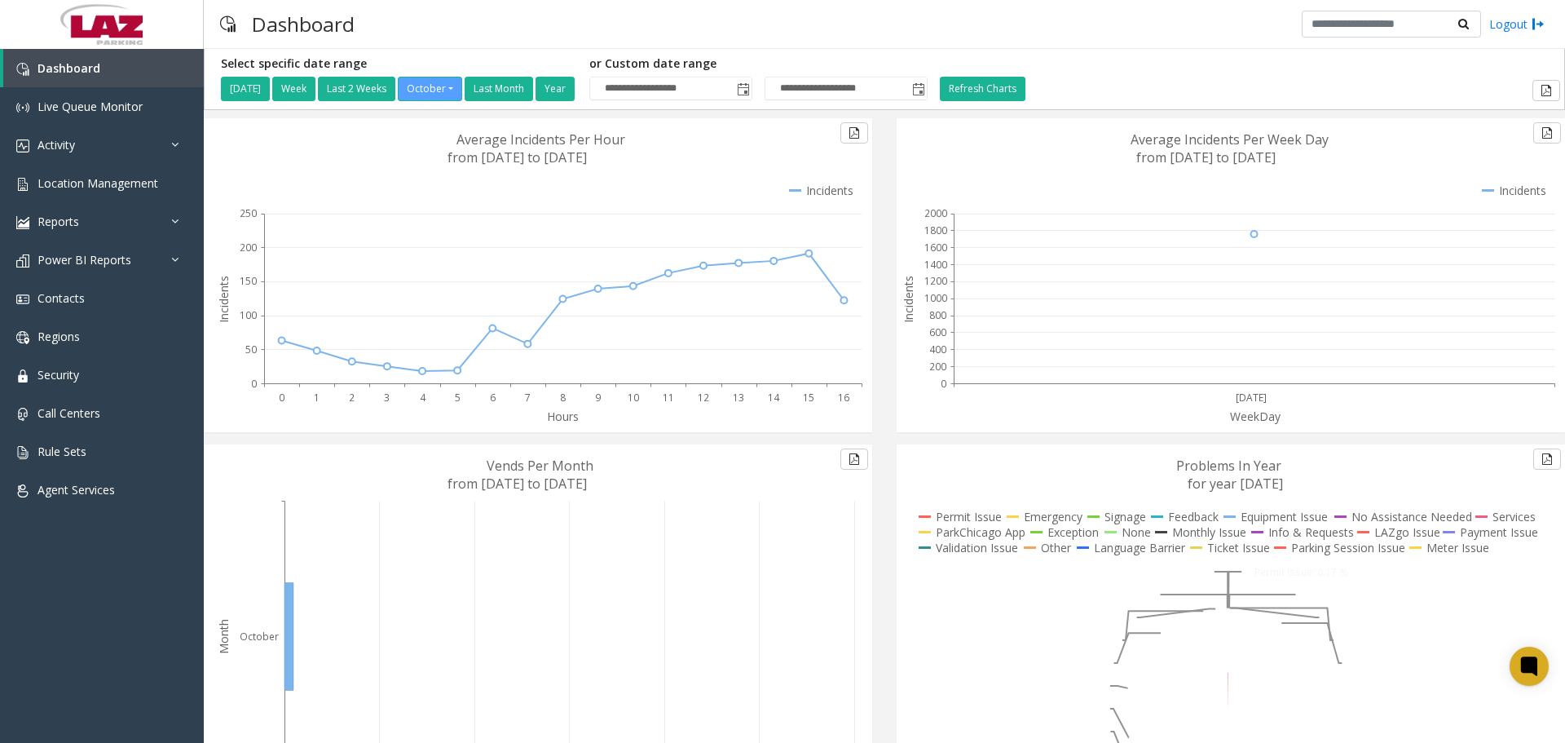 The width and height of the screenshot is (1565, 743). What do you see at coordinates (248, 213) in the screenshot?
I see `text: 250` at bounding box center [248, 213].